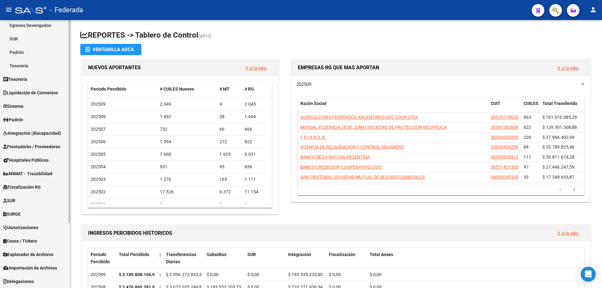 The height and width of the screenshot is (288, 602). What do you see at coordinates (381, 254) in the screenshot?
I see `span: Total Anses` at bounding box center [381, 254].